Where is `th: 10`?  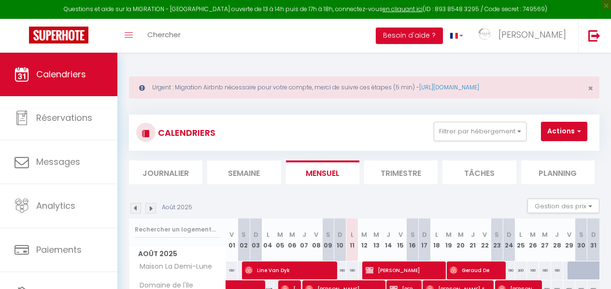 th: 10 is located at coordinates (340, 240).